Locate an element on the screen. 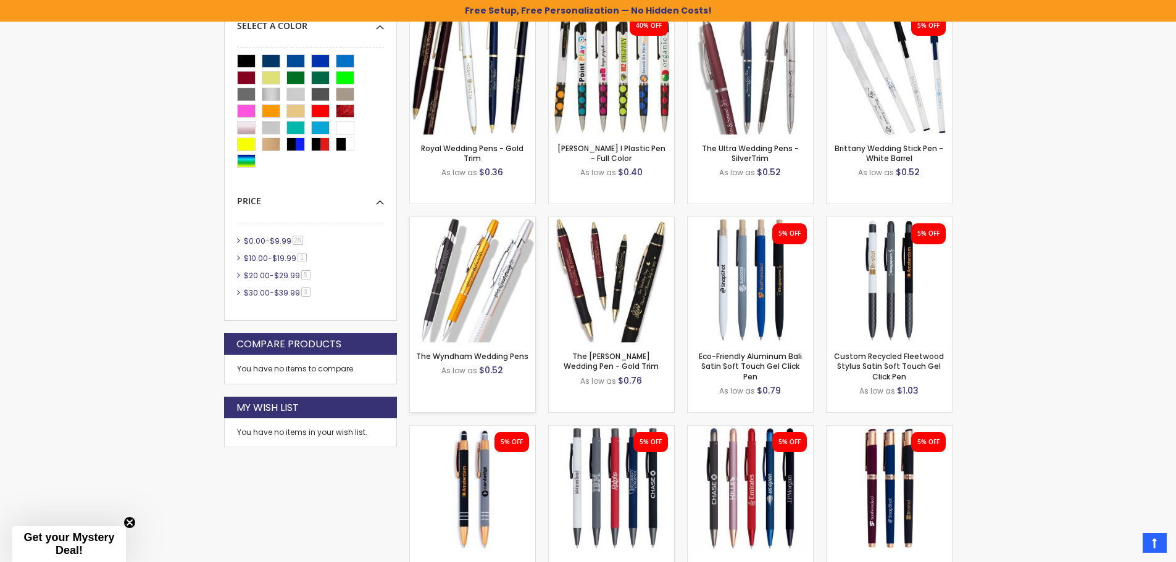  img: The Wyndham Wedding Pens is located at coordinates (472, 280).